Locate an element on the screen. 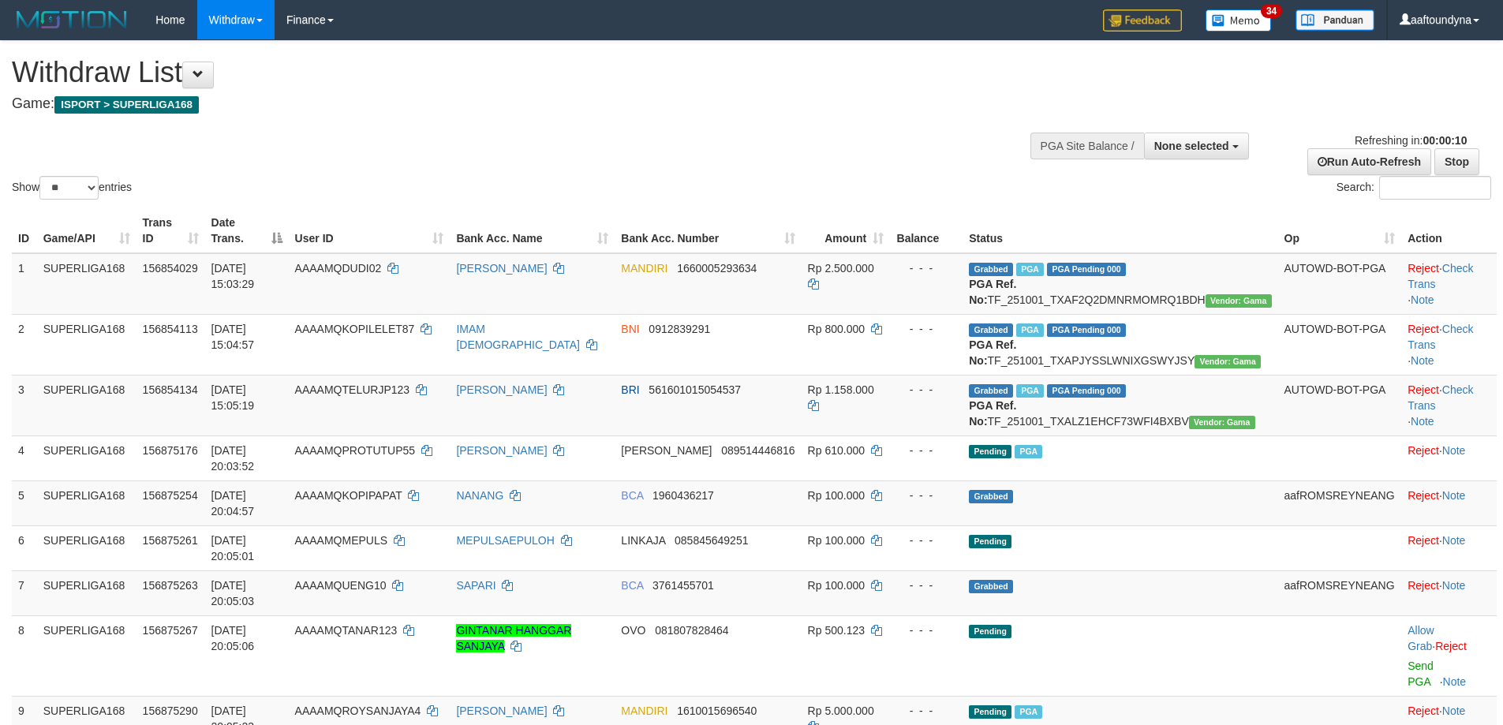 Image resolution: width=1503 pixels, height=725 pixels. h4: Game: is located at coordinates (499, 104).